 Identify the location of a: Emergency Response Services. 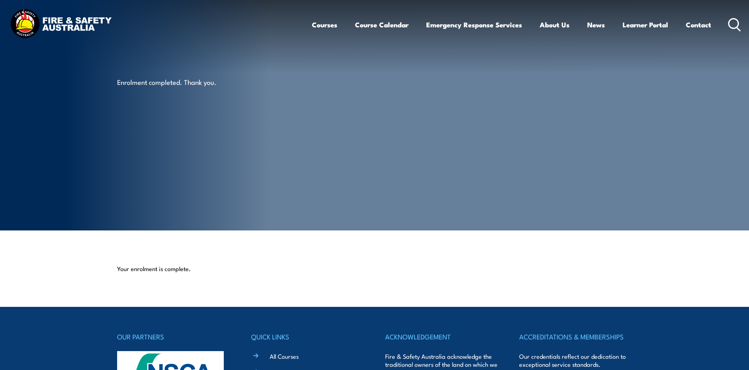
(474, 25).